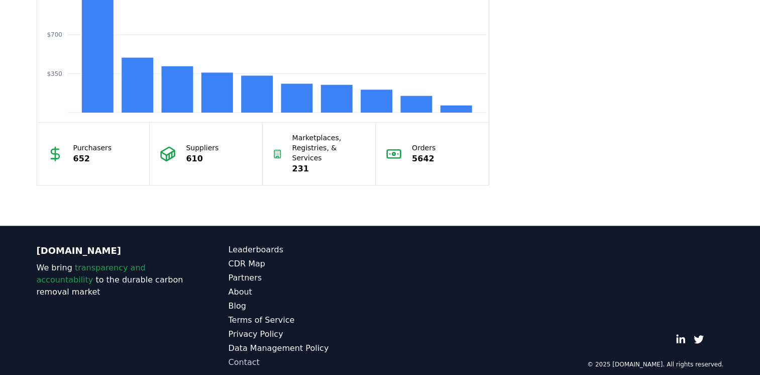 The height and width of the screenshot is (375, 760). What do you see at coordinates (681, 339) in the screenshot?
I see `a: LinkedIn` at bounding box center [681, 339].